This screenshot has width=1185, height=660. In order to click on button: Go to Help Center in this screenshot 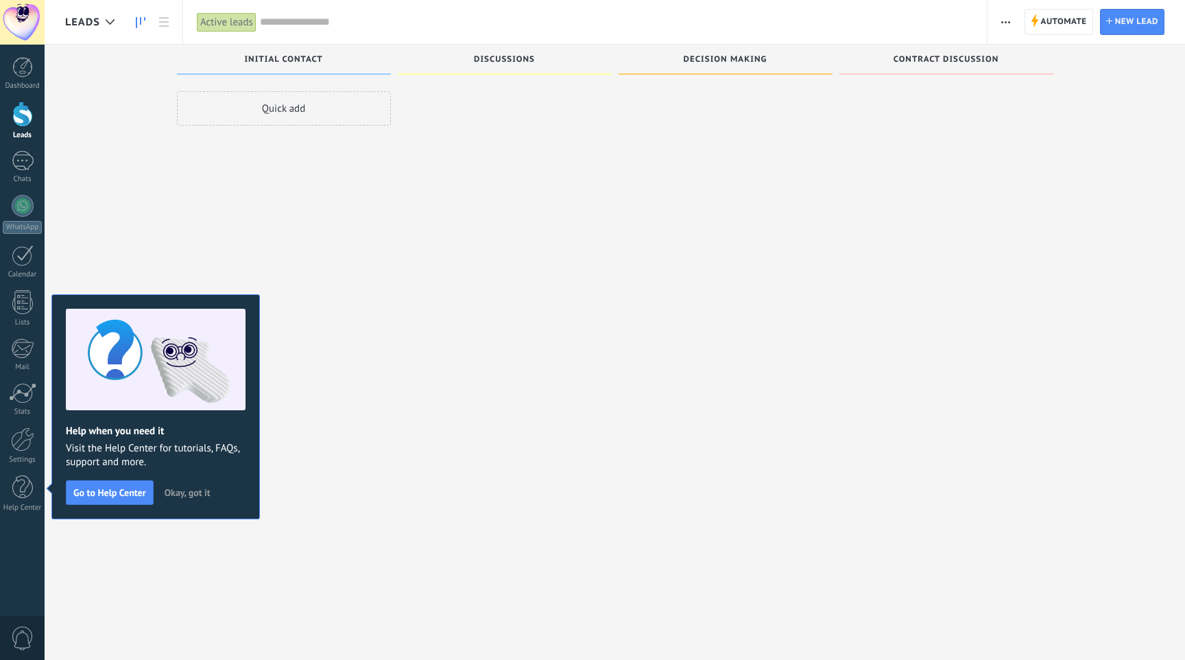, I will do `click(110, 493)`.